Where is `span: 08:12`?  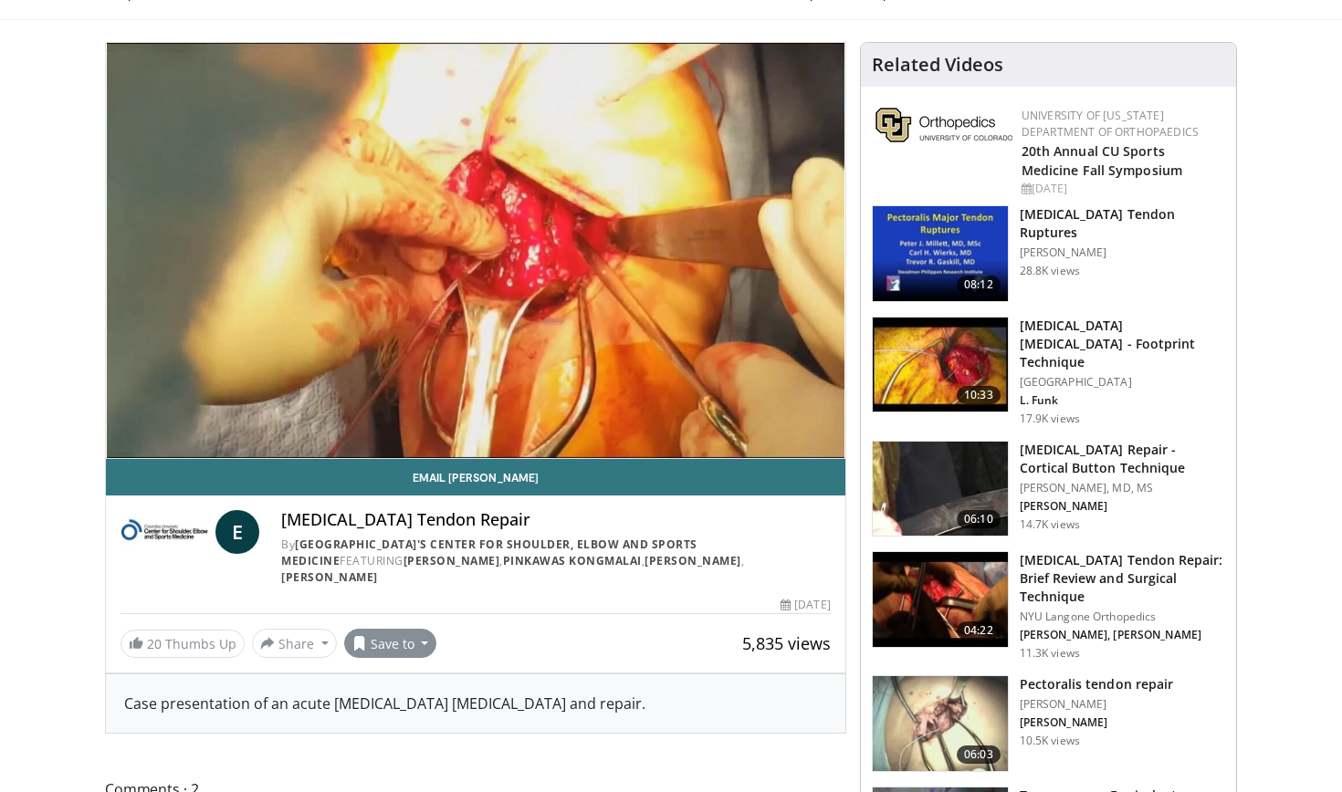
span: 08:12 is located at coordinates (978, 285).